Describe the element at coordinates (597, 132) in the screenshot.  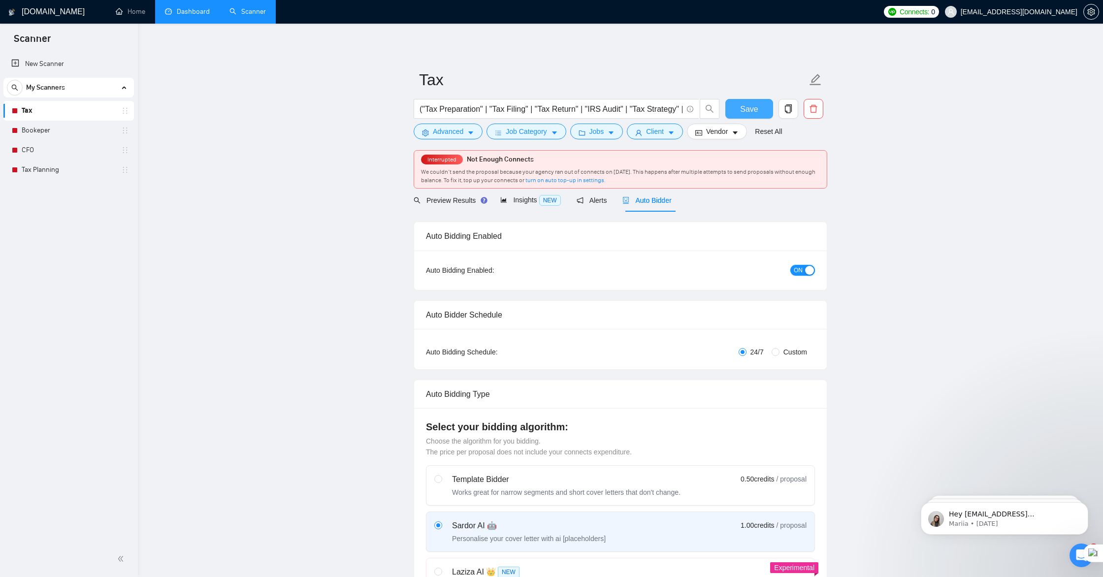
I see `button: folderJobscaret-down` at that location.